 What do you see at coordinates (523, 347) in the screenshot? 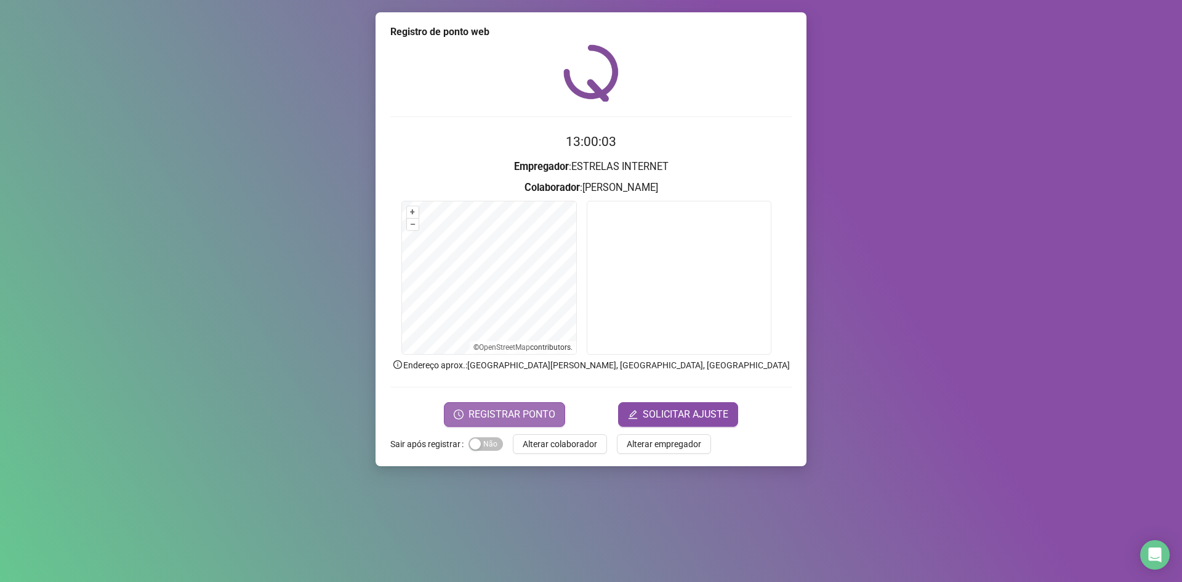
I see `li: © contributors.` at bounding box center [523, 347].